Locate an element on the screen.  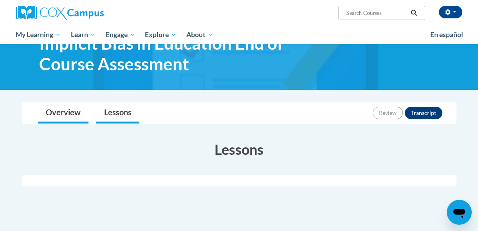
button: Account Settings is located at coordinates (451, 12).